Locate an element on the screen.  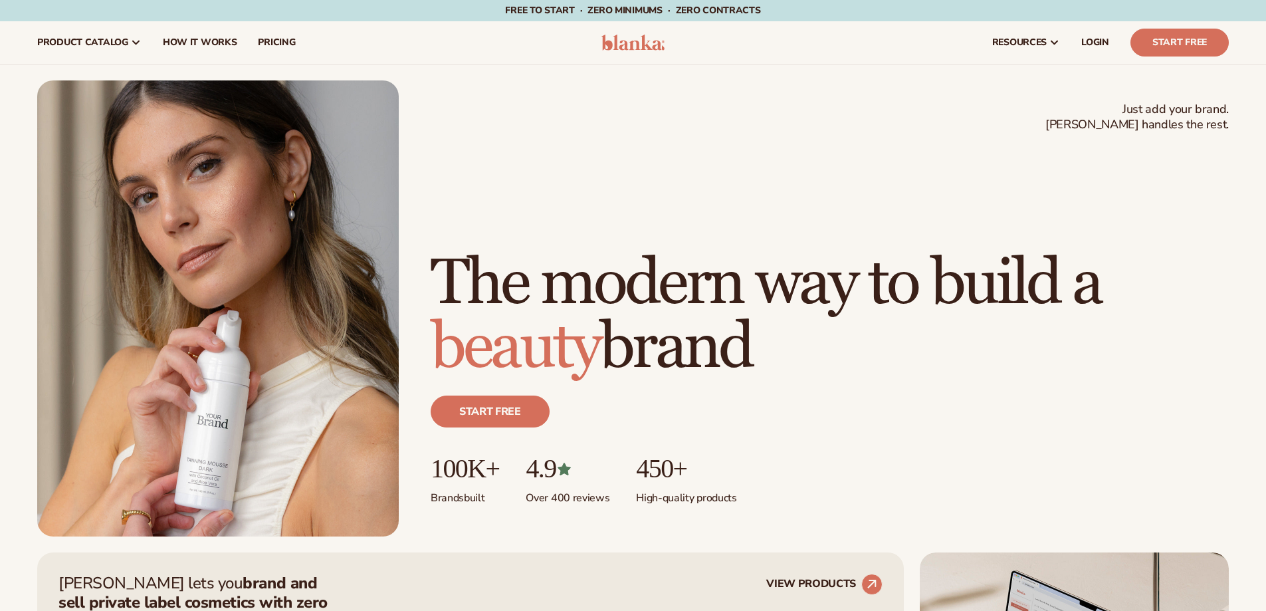
span: beauty is located at coordinates (515, 347).